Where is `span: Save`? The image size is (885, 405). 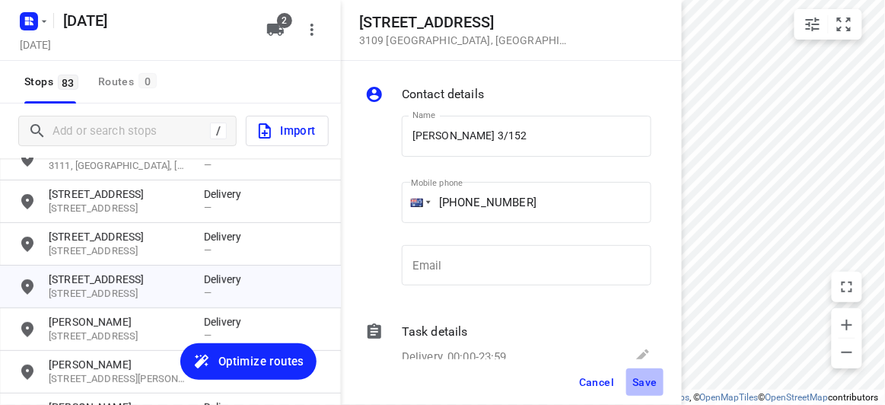
span: Save is located at coordinates (644, 382).